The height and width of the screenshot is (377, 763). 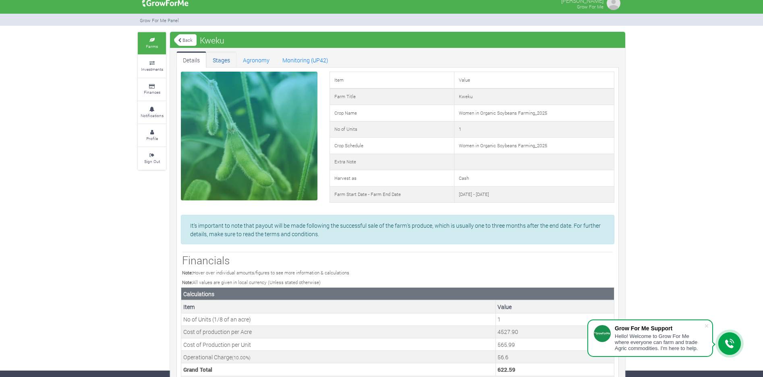 What do you see at coordinates (534, 80) in the screenshot?
I see `td: Value` at bounding box center [534, 80].